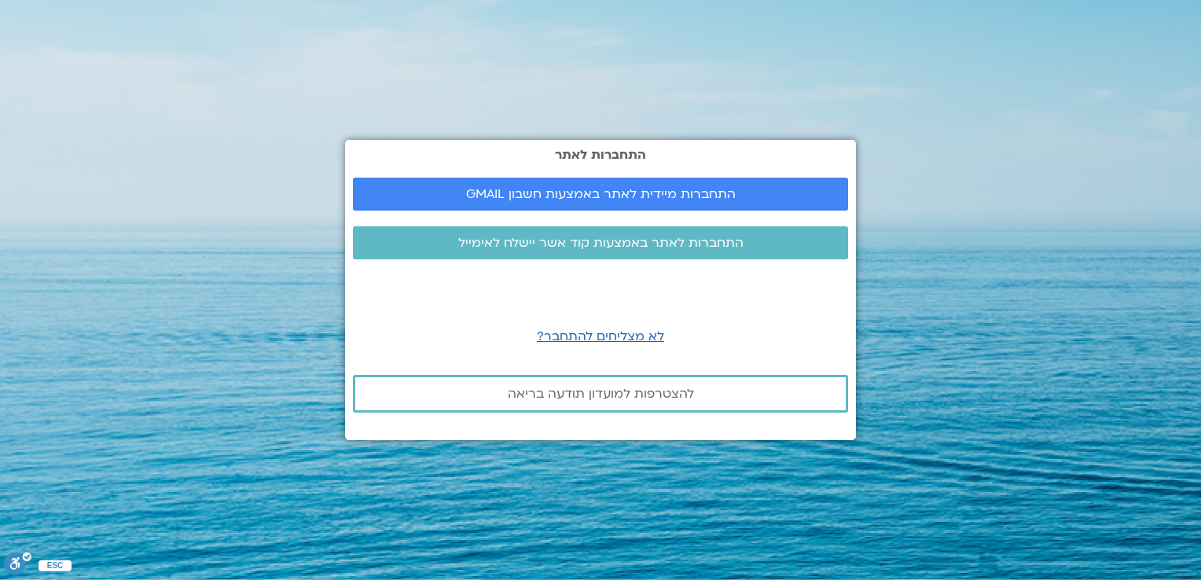 This screenshot has width=1201, height=580. Describe the element at coordinates (600, 243) in the screenshot. I see `span: התחברות לאתר באמצעות קוד אשר יישלח לאימייל` at that location.